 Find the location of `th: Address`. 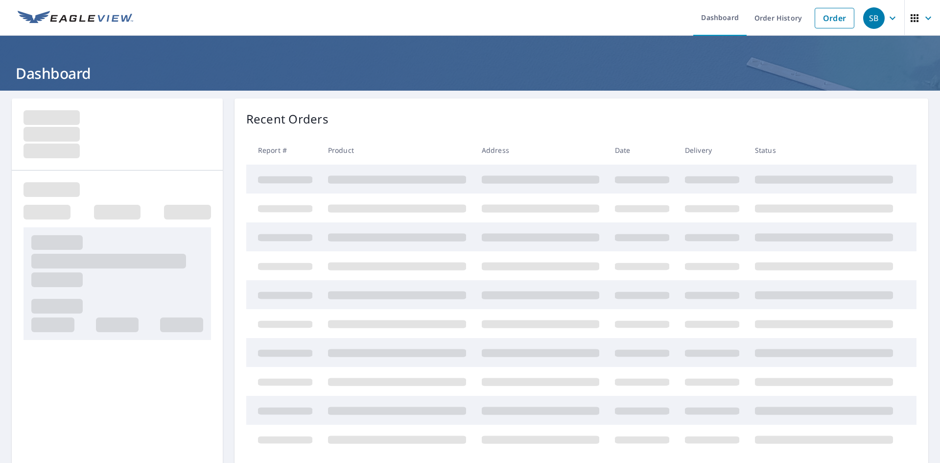

th: Address is located at coordinates (541, 150).